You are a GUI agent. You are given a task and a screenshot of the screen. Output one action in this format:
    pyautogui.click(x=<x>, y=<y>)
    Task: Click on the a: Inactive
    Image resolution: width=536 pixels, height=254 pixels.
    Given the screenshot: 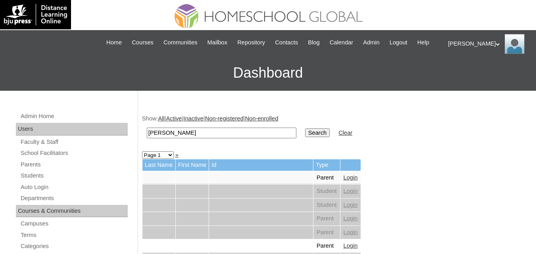 What is the action you would take?
    pyautogui.click(x=193, y=119)
    